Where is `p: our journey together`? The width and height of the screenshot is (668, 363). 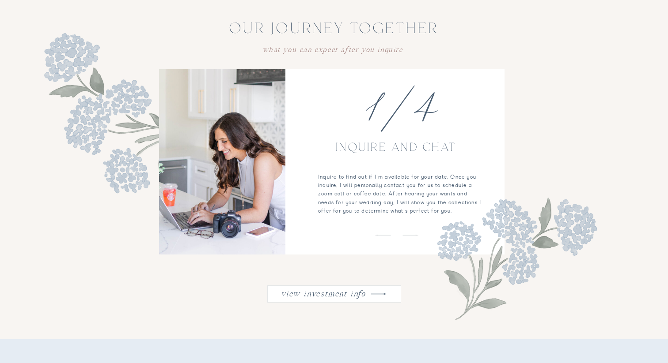
p: our journey together is located at coordinates (334, 30).